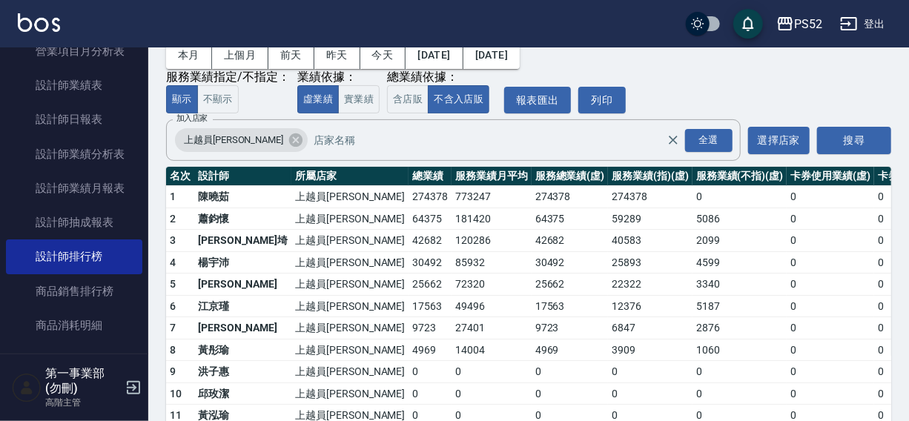  What do you see at coordinates (338, 77) in the screenshot?
I see `div: 業績依據：` at bounding box center [338, 77].